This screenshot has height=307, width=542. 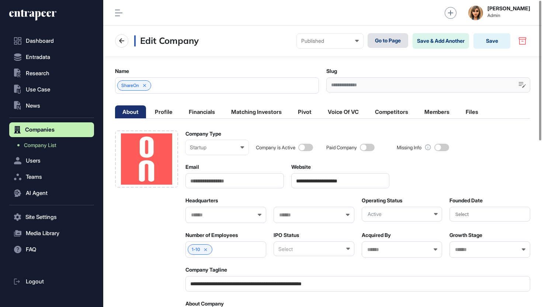 What do you see at coordinates (33, 106) in the screenshot?
I see `span: News` at bounding box center [33, 106].